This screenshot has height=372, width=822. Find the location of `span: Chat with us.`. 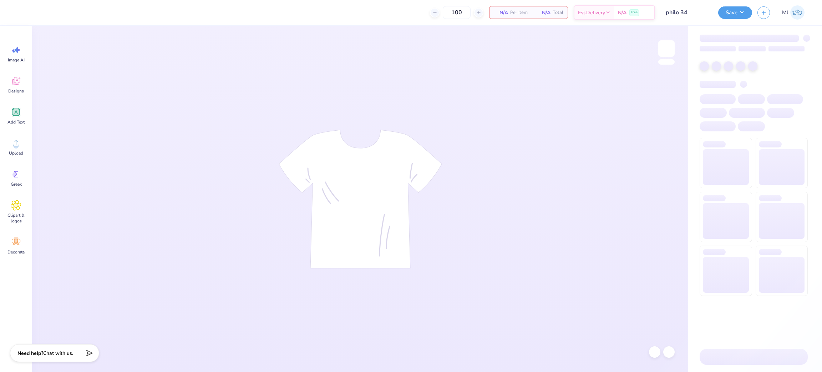

span: Chat with us. is located at coordinates (58, 353).